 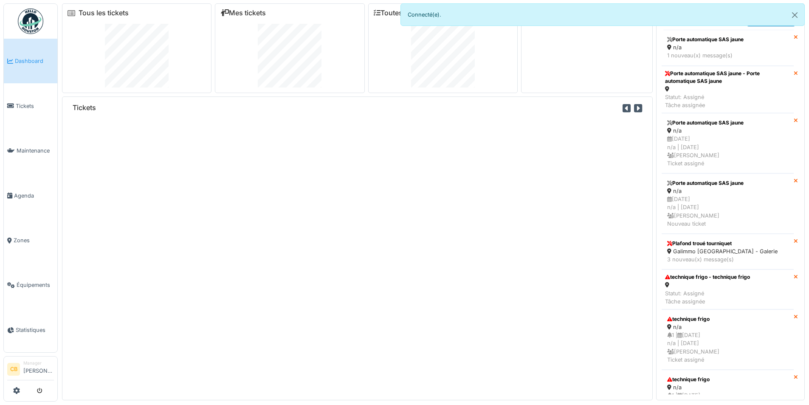 What do you see at coordinates (728, 259) in the screenshot?
I see `div: 3 nouveau(x) message(s)` at bounding box center [728, 259].